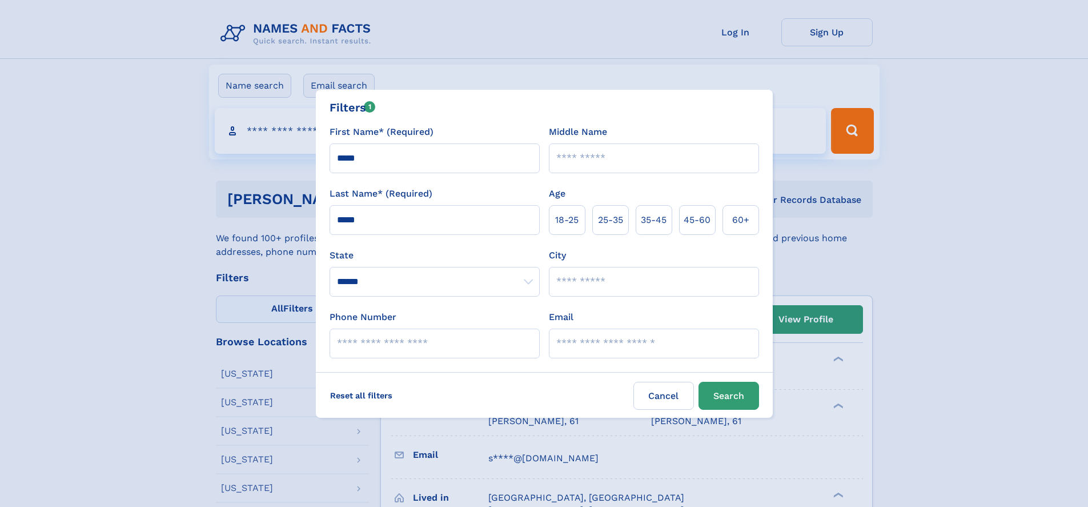 Image resolution: width=1088 pixels, height=507 pixels. What do you see at coordinates (352, 107) in the screenshot?
I see `div: Filters` at bounding box center [352, 107].